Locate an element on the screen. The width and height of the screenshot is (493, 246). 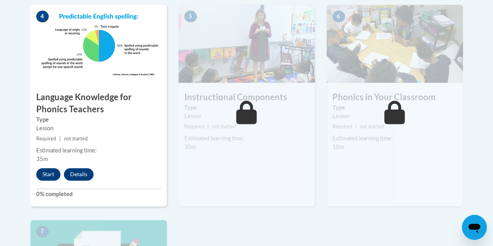
span: 10m is located at coordinates (338, 146).